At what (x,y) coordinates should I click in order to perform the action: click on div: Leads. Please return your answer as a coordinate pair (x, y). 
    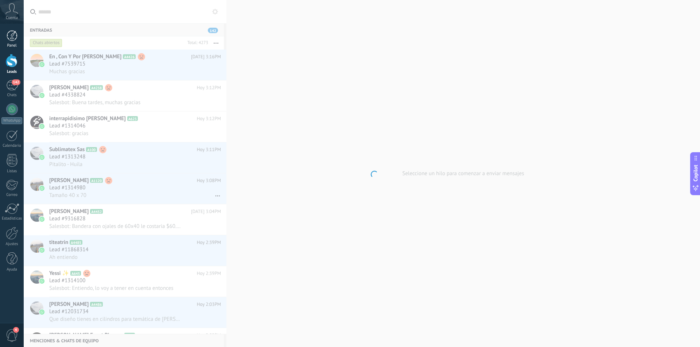
    Looking at the image, I should click on (12, 72).